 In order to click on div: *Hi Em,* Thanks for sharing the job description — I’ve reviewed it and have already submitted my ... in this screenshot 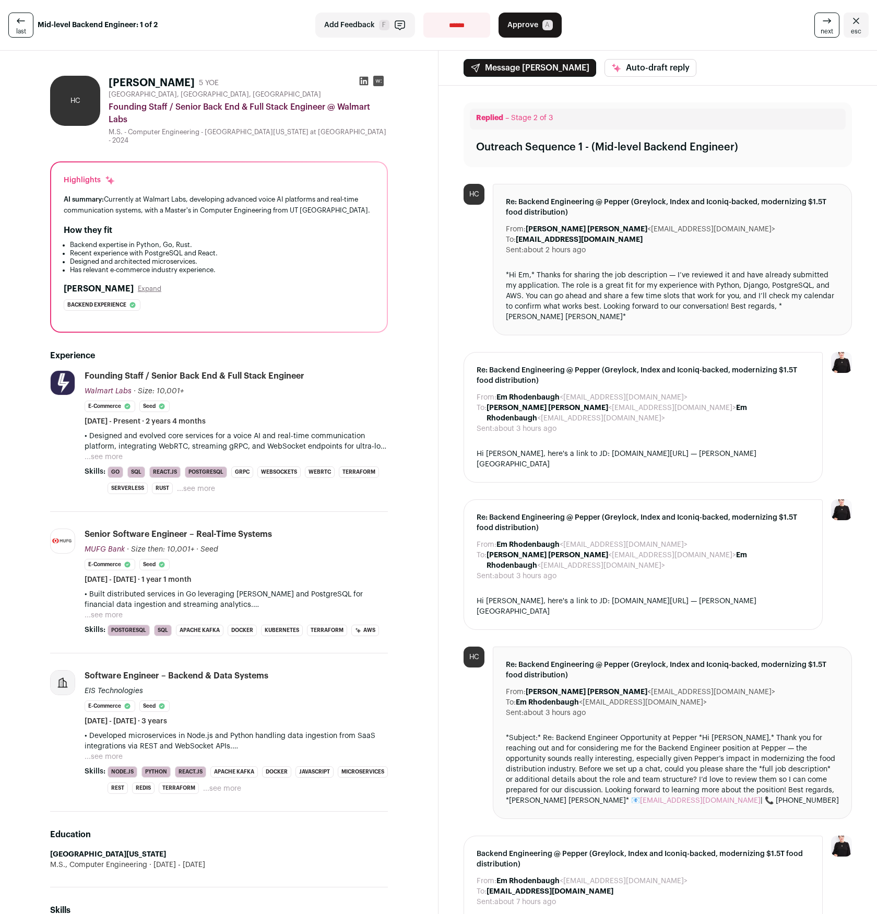, I will do `click(673, 296)`.